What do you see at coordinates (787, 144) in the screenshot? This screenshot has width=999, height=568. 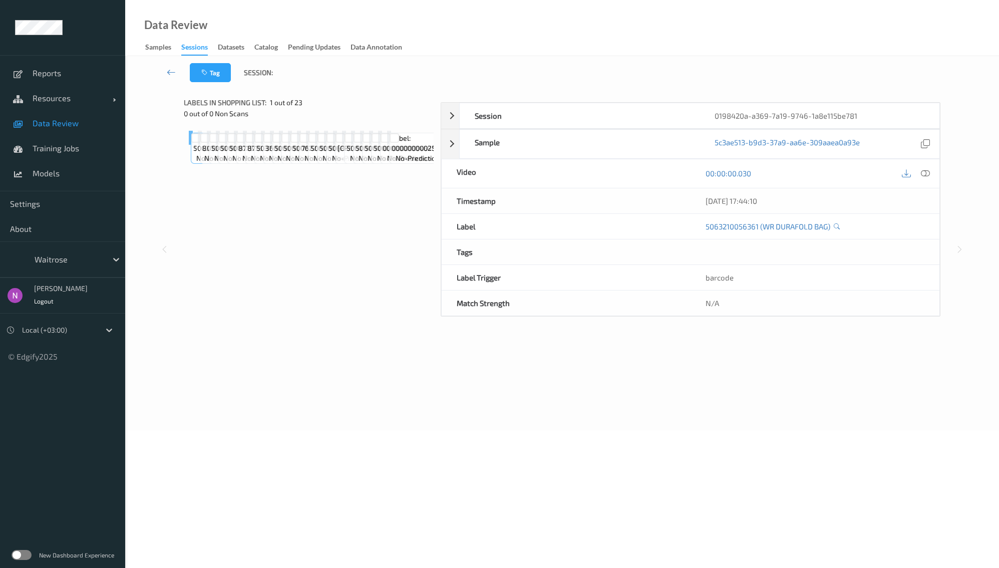 I see `a: 5c3ae513-b9d3-37a9-aa6e-309aaea0a93e` at bounding box center [787, 144].